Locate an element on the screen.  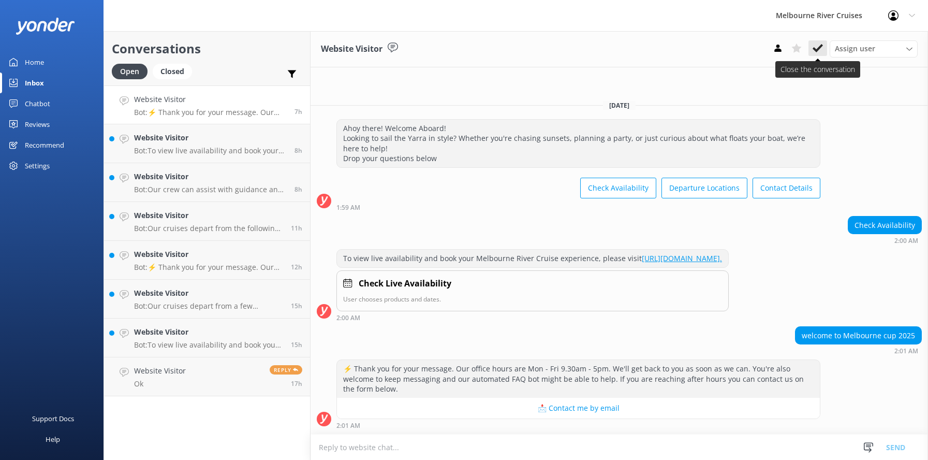
div: welcome to Melbourne cup 2025 is located at coordinates (858, 335).